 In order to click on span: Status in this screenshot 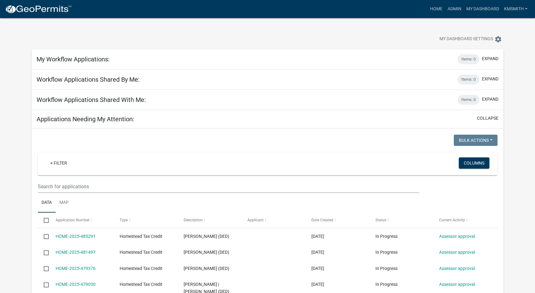, I will do `click(381, 220)`.